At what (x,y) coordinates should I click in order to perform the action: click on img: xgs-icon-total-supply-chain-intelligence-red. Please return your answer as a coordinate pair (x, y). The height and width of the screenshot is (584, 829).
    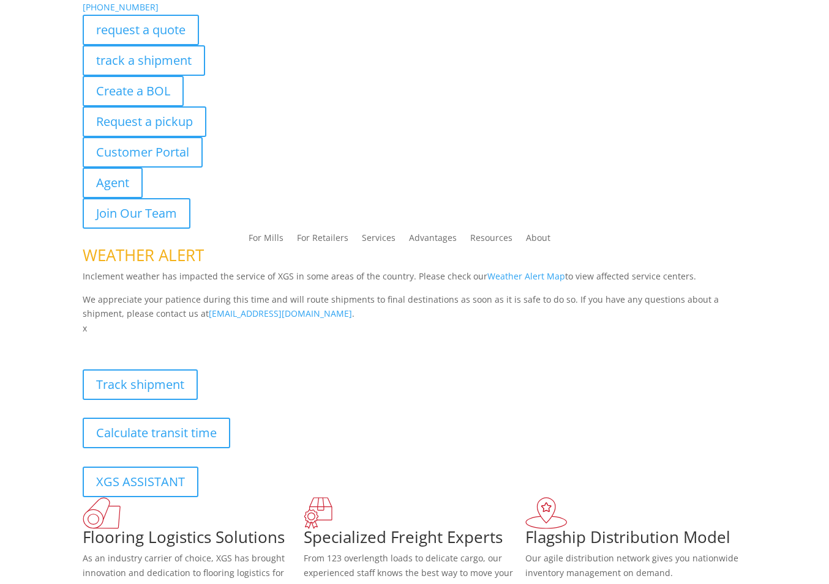
    Looking at the image, I should click on (102, 513).